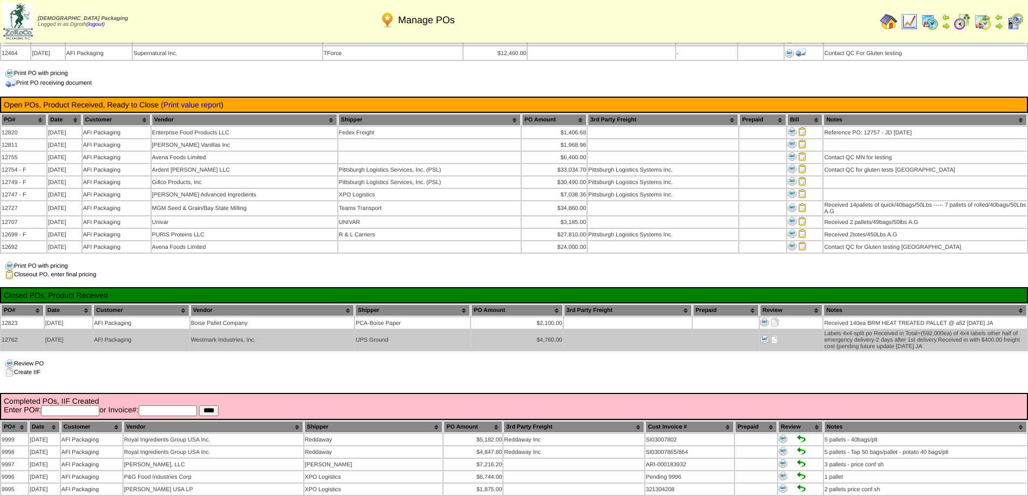 Image resolution: width=1028 pixels, height=496 pixels. Describe the element at coordinates (554, 195) in the screenshot. I see `div: $7,038.36` at that location.